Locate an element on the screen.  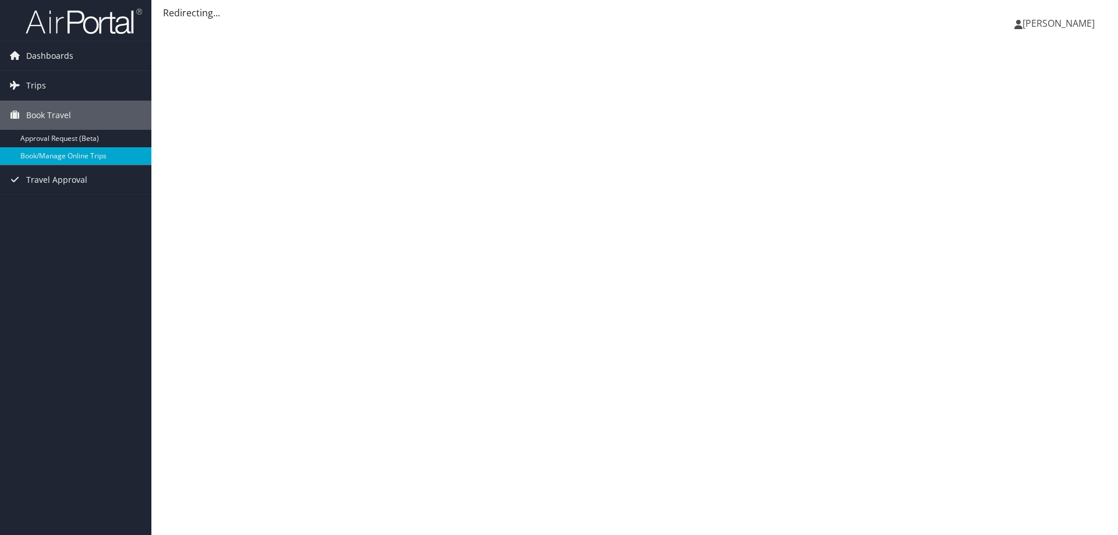
span: Book Travel is located at coordinates (48, 115).